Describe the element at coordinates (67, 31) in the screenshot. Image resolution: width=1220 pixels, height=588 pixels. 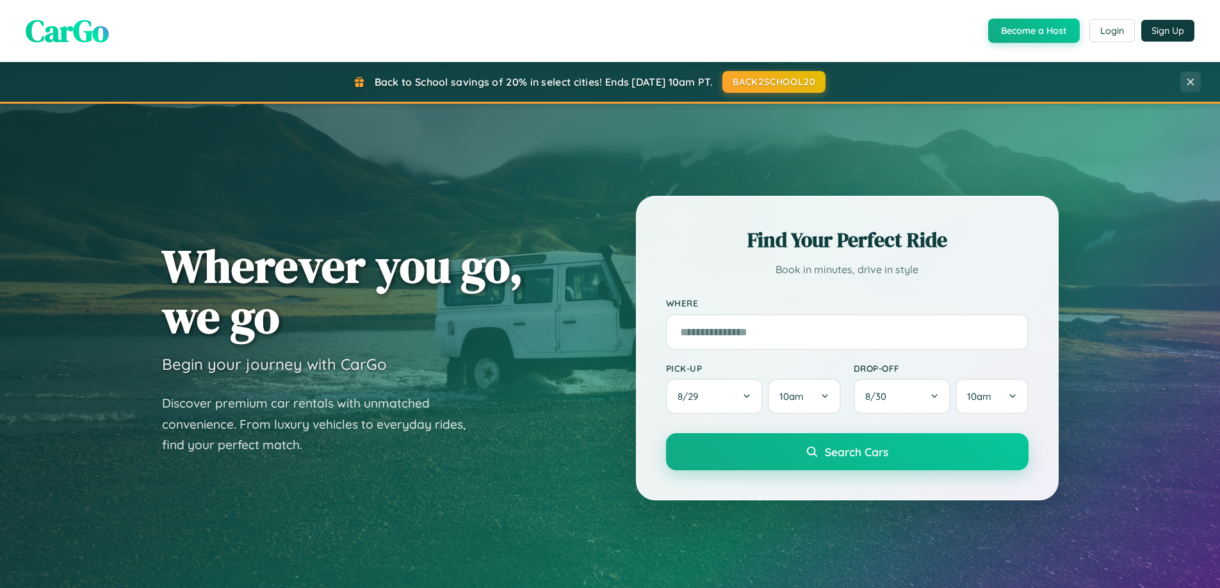
I see `span: CarGo` at that location.